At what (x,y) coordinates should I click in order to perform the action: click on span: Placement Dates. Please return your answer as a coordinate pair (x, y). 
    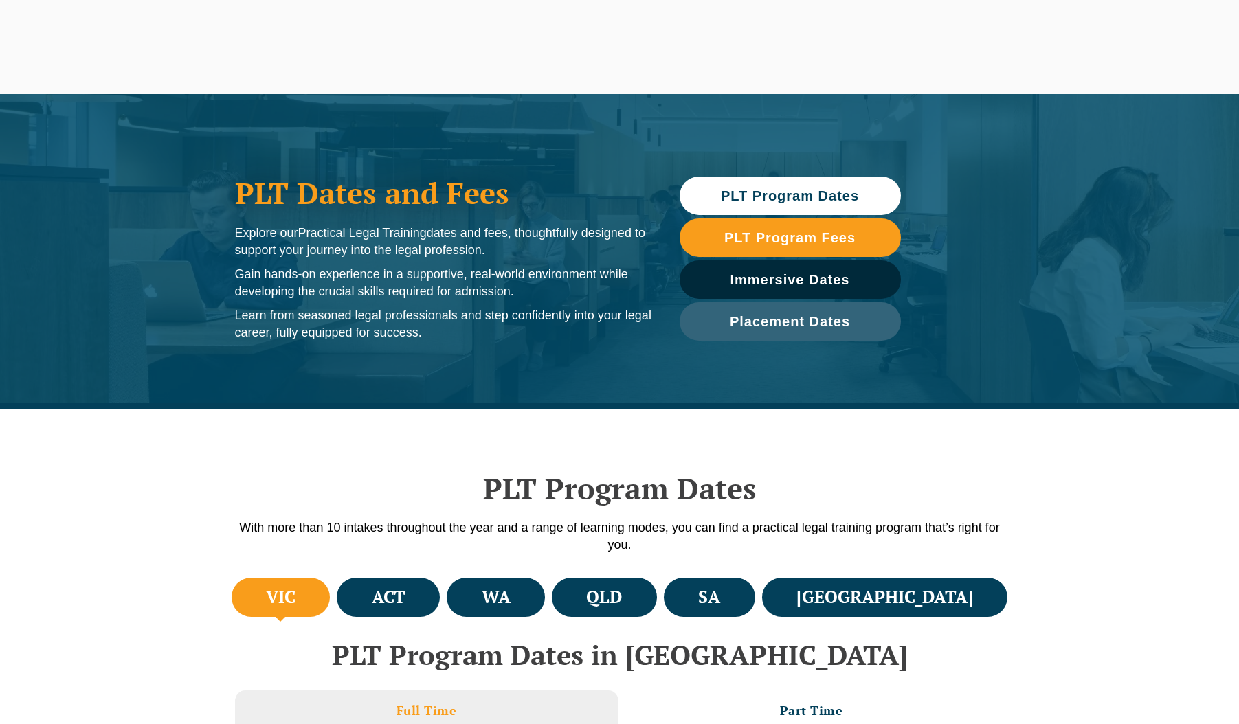
    Looking at the image, I should click on (790, 322).